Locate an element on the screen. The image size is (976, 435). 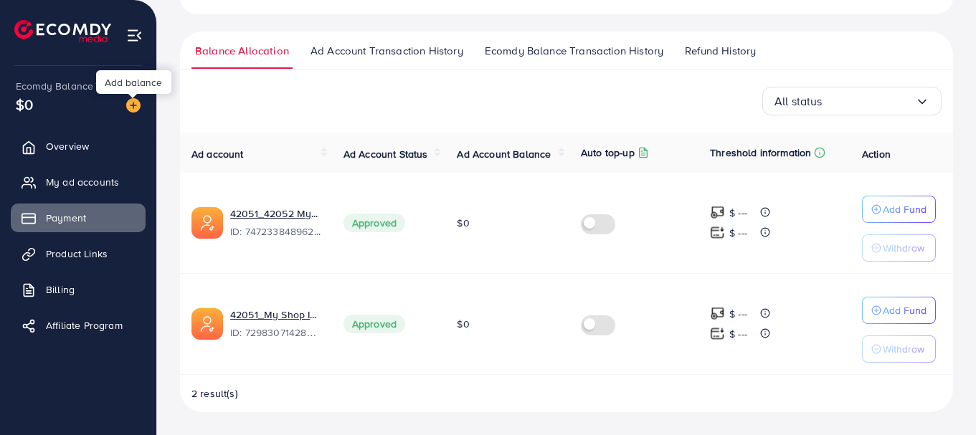
a: Affiliate Program is located at coordinates (78, 326).